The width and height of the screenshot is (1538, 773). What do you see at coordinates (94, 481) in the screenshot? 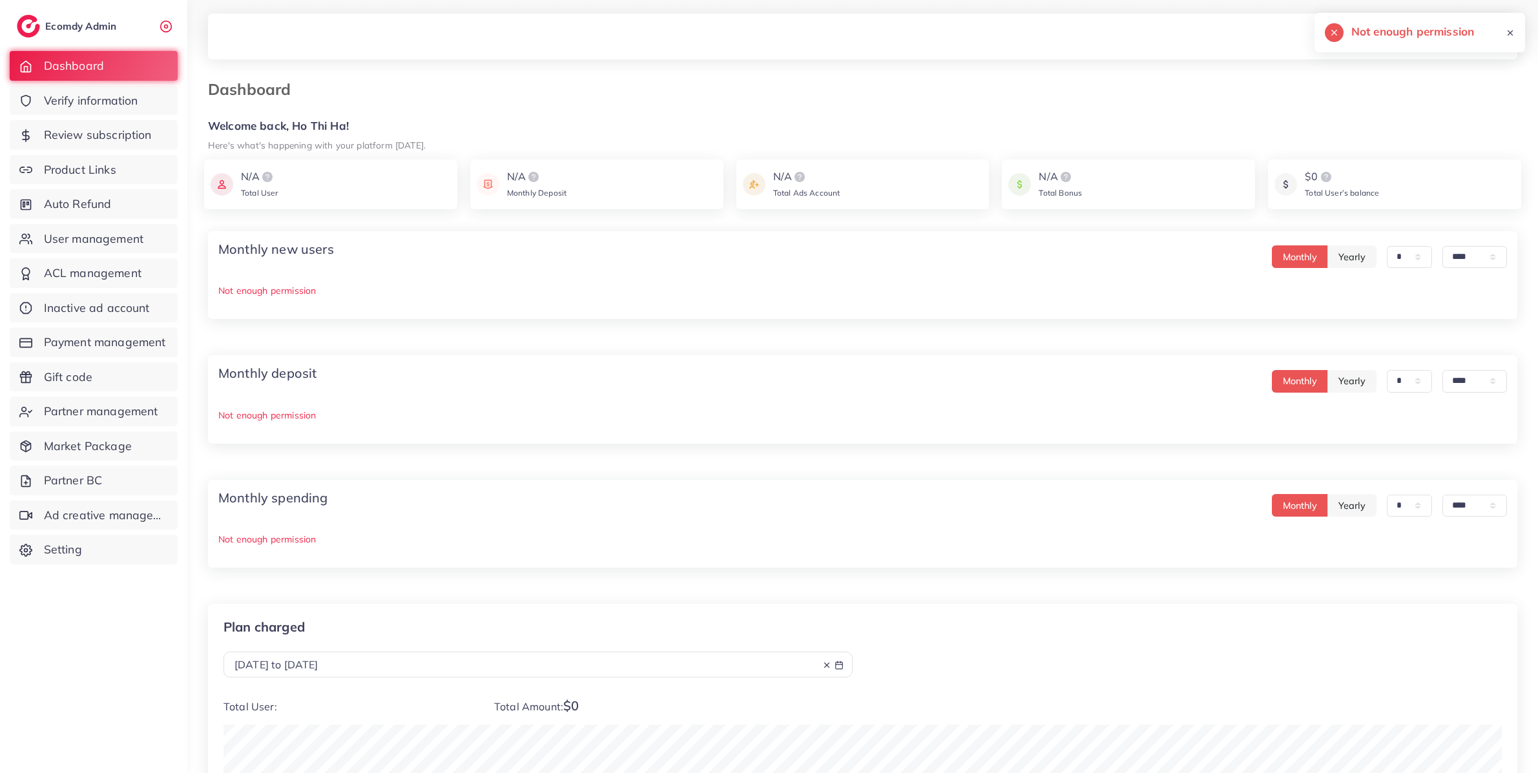
I see `a: Partner BC` at bounding box center [94, 481].